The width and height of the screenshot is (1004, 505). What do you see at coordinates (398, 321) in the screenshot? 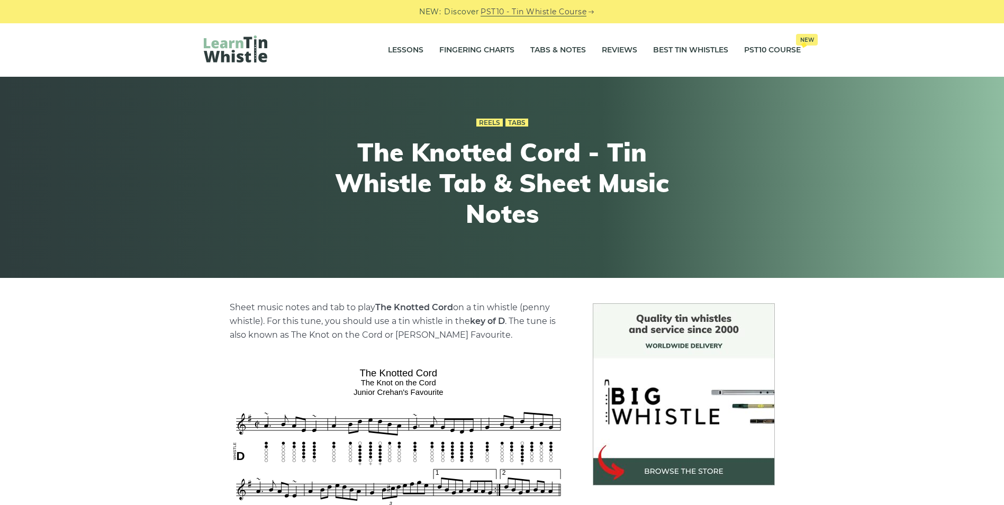
I see `p: Sheet music notes and tab to play on a tin whistle (penny whistle). For this tune, you should use...` at bounding box center [398, 321].